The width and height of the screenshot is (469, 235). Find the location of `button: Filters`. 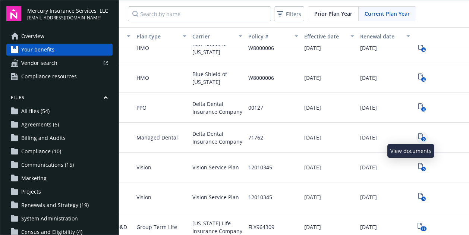

button: Filters is located at coordinates (289, 14).